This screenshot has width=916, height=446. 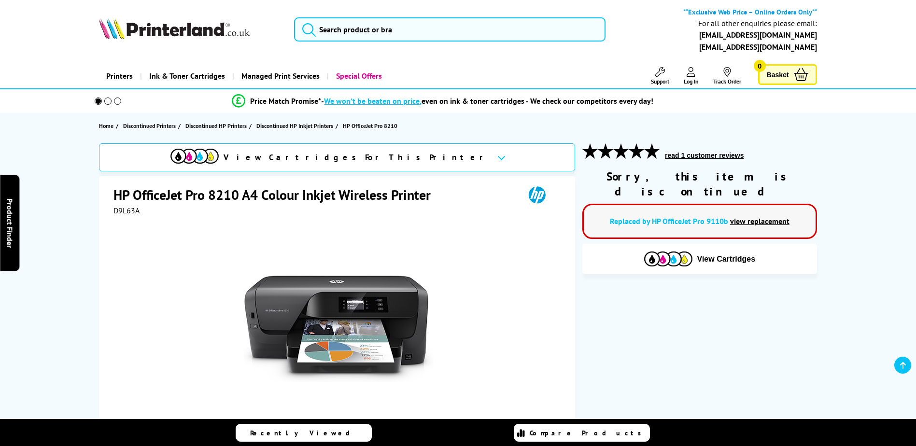 I want to click on span: Ink & Toner Cartridges, so click(x=187, y=76).